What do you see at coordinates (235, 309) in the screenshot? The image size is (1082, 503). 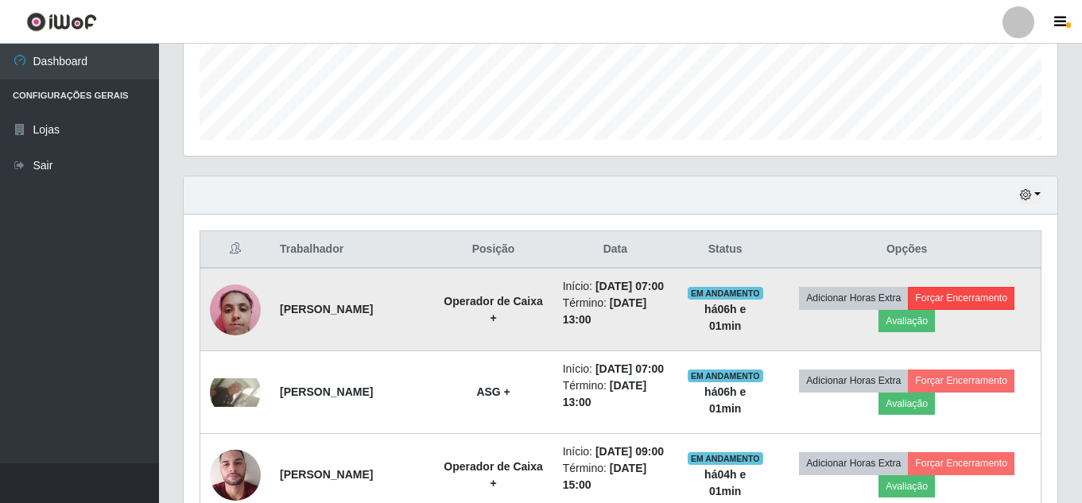 I see `img: 1748306112659.jpeg` at bounding box center [235, 309].